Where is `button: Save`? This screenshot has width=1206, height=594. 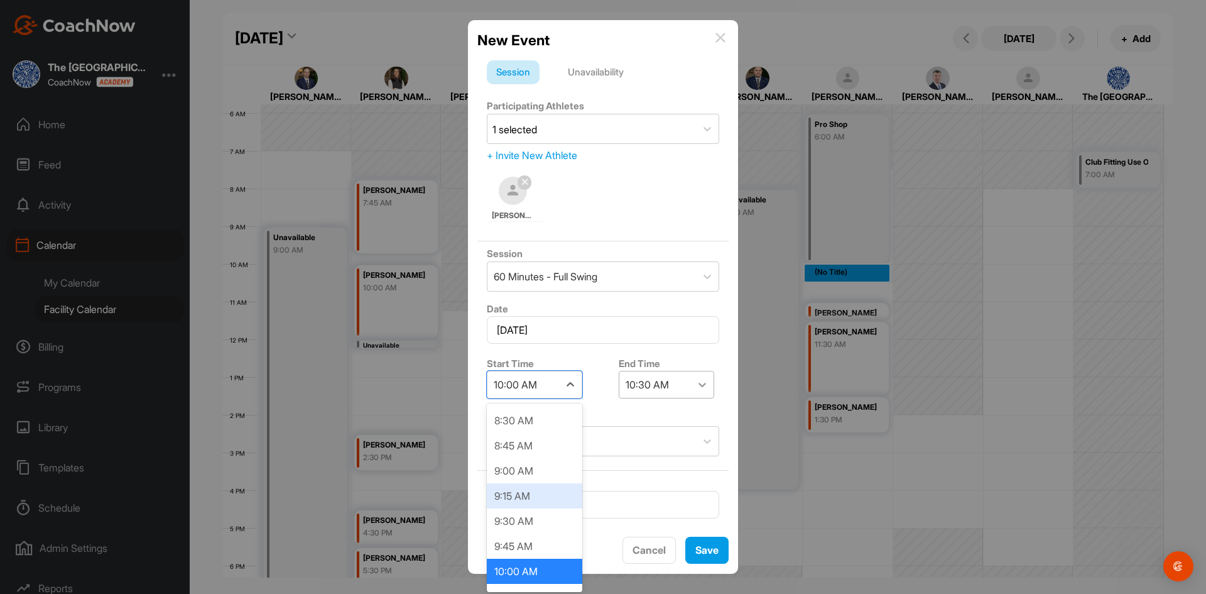
button: Save is located at coordinates (707, 550).